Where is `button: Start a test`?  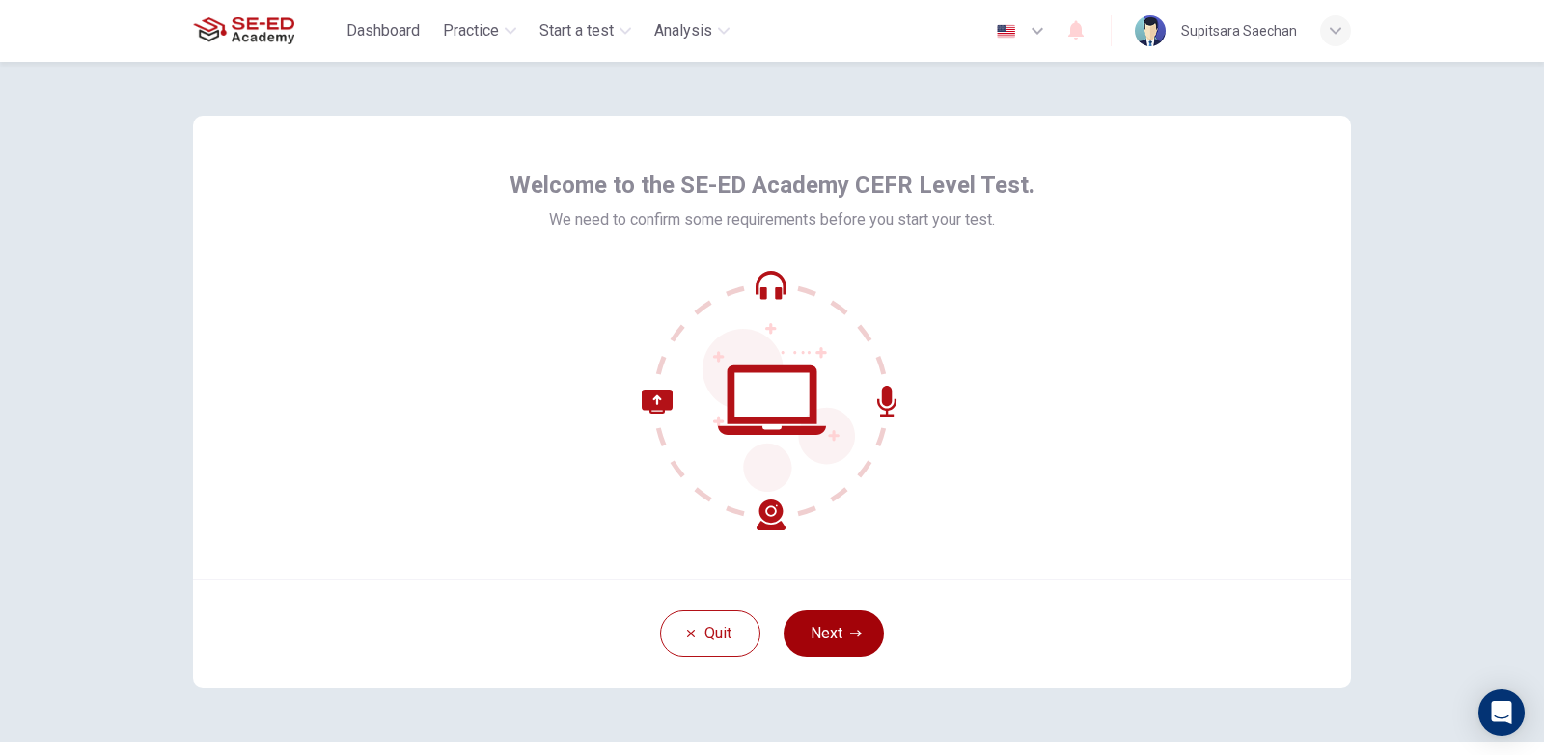 button: Start a test is located at coordinates (585, 31).